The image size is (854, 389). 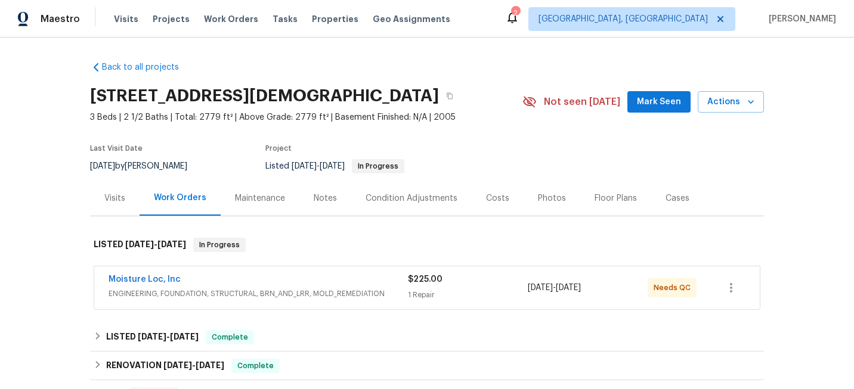 What do you see at coordinates (126, 19) in the screenshot?
I see `span: Visits` at bounding box center [126, 19].